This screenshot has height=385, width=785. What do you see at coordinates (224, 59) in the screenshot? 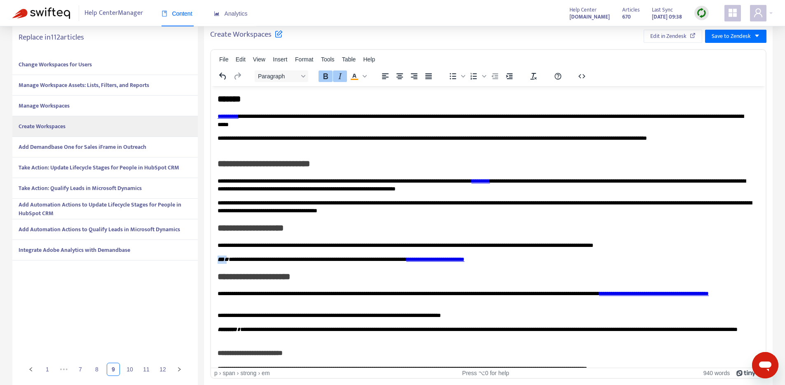
I see `span: File` at bounding box center [224, 59].